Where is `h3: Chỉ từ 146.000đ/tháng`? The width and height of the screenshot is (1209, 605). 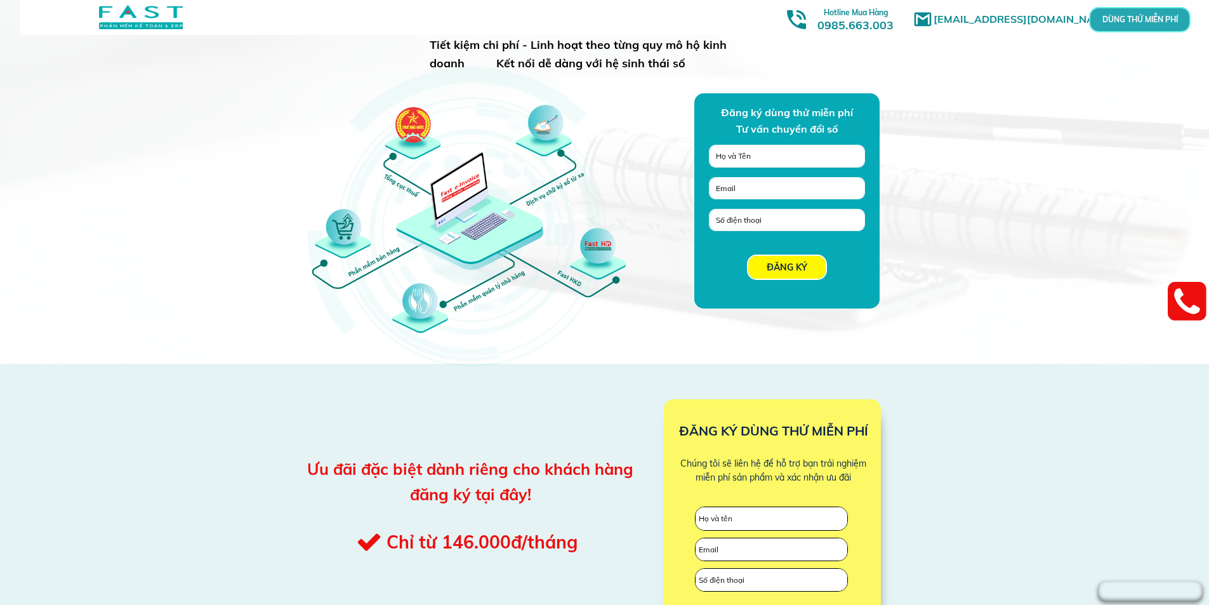
h3: Chỉ từ 146.000đ/tháng is located at coordinates (510, 542).